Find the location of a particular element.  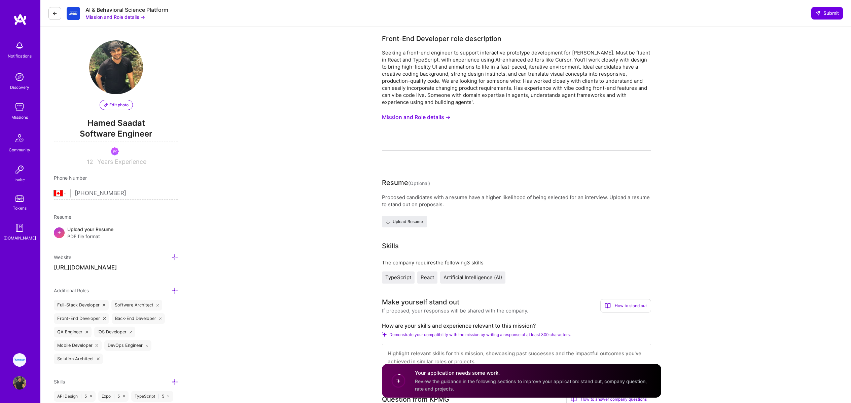

span: Upload Resume is located at coordinates (405, 222).